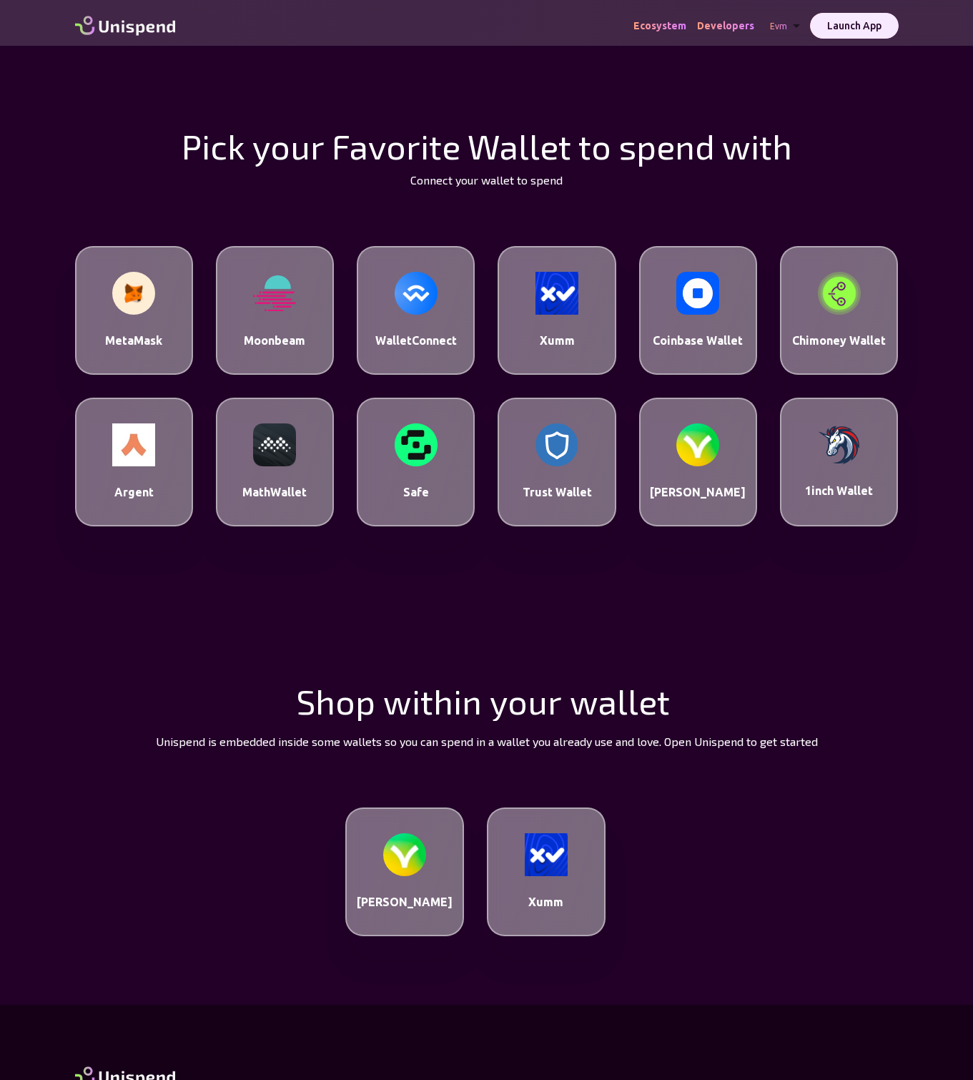 This screenshot has height=1080, width=973. What do you see at coordinates (854, 26) in the screenshot?
I see `button: Launch App` at bounding box center [854, 26].